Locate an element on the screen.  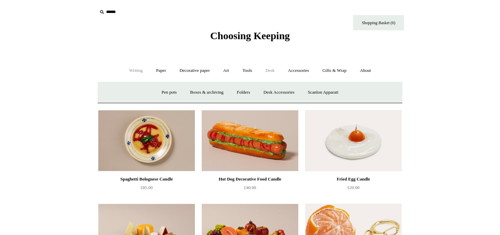
a: Fried Egg Candle Fried Egg Candle is located at coordinates (353, 140).